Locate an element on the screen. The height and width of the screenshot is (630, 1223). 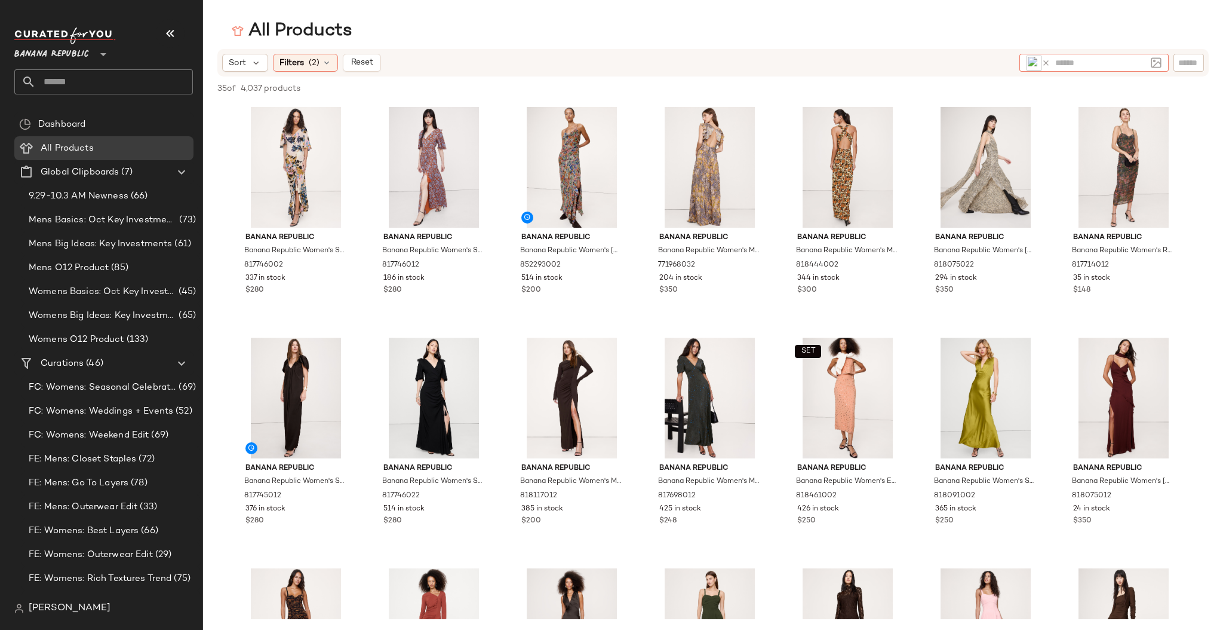
span: (7) is located at coordinates (125, 172).